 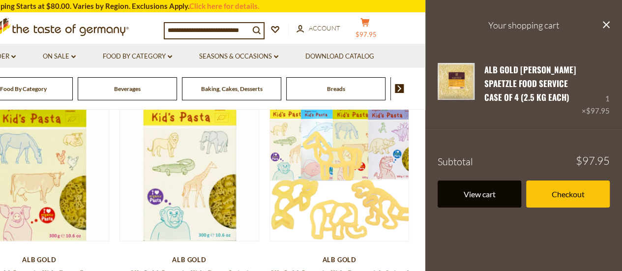 I want to click on span: Subtotal, so click(x=455, y=161).